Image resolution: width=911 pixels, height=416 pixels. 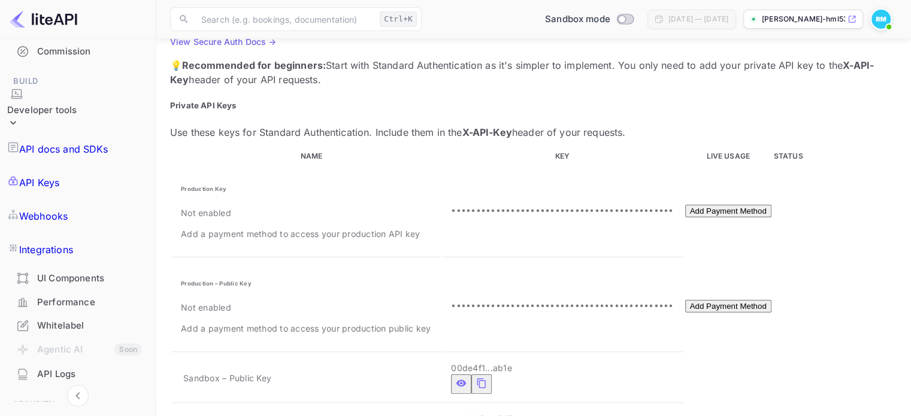 I want to click on a: API Keys, so click(x=77, y=183).